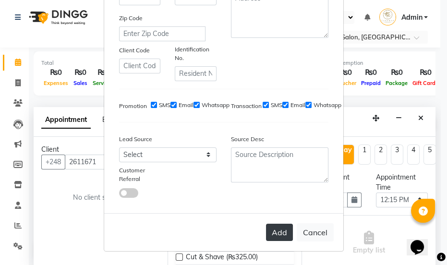 This screenshot has height=265, width=447. What do you see at coordinates (196, 54) in the screenshot?
I see `label: Identification No.` at bounding box center [196, 54].